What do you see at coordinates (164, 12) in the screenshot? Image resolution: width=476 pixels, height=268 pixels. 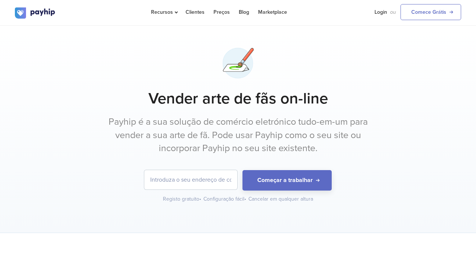 I see `span: Recursos` at bounding box center [164, 12].